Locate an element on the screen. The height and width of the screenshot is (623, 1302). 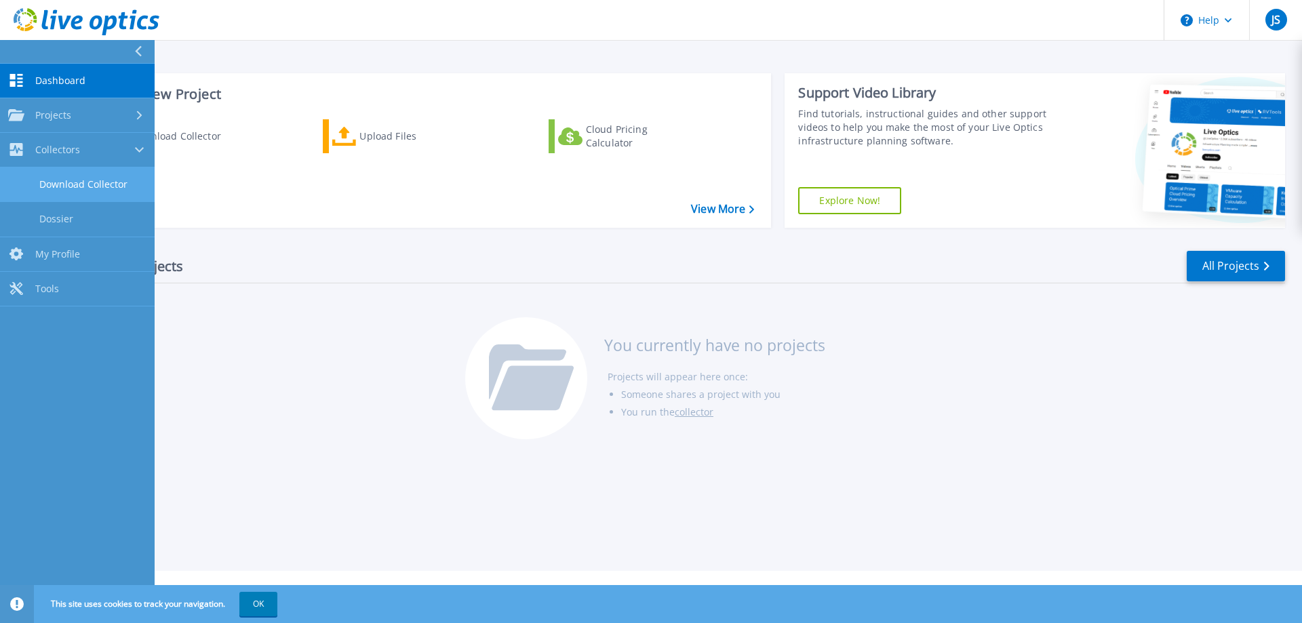
a: All Projects is located at coordinates (1236, 266).